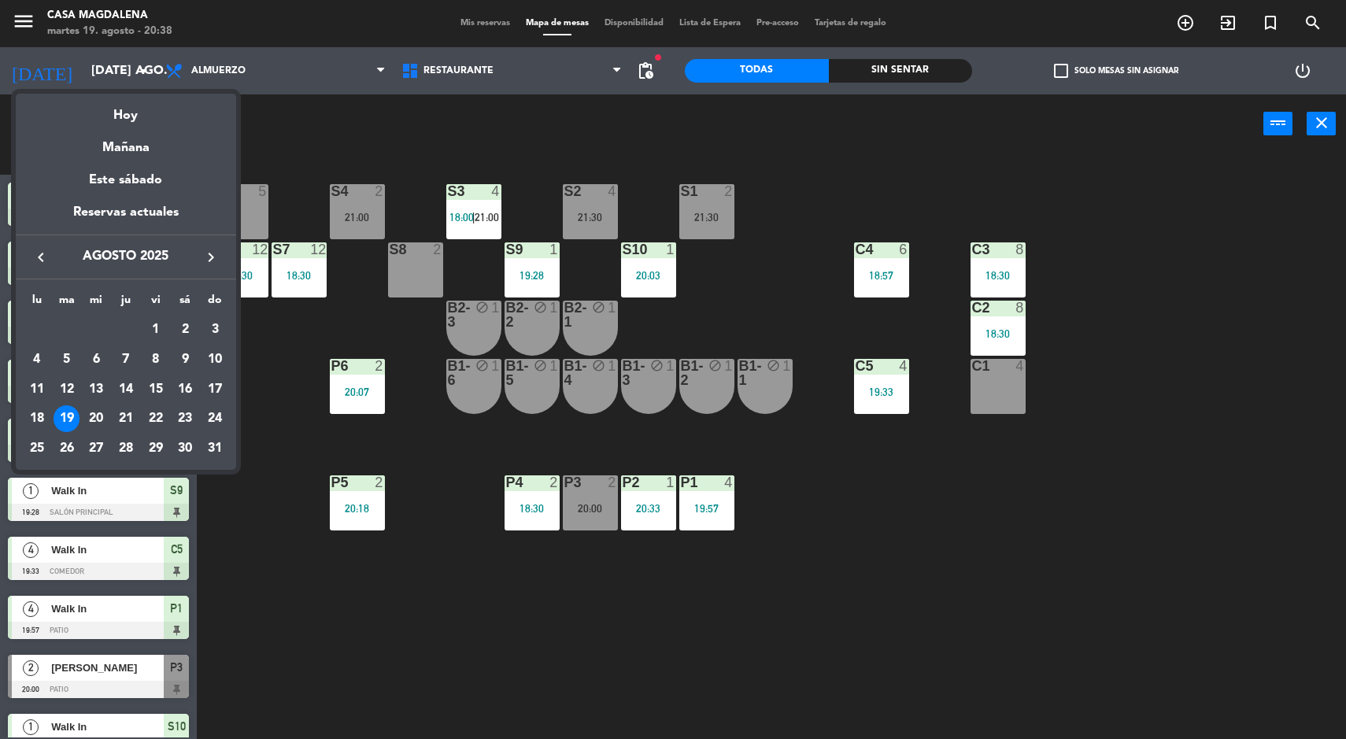 This screenshot has height=739, width=1346. What do you see at coordinates (96, 449) in the screenshot?
I see `td: 27 de agosto de 2025` at bounding box center [96, 449].